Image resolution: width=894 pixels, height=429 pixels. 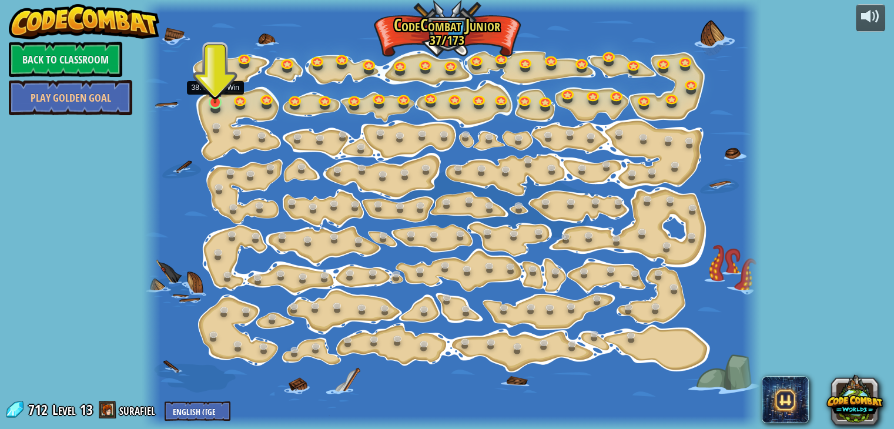 What do you see at coordinates (39, 410) in the screenshot?
I see `span: 712` at bounding box center [39, 410].